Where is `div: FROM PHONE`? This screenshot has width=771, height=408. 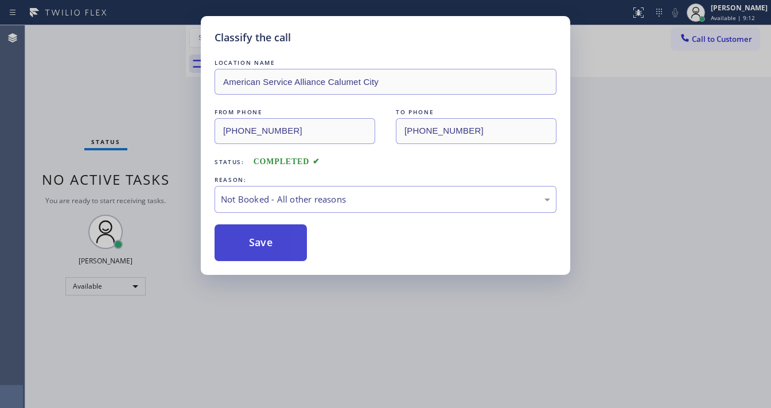 div: FROM PHONE is located at coordinates (295, 112).